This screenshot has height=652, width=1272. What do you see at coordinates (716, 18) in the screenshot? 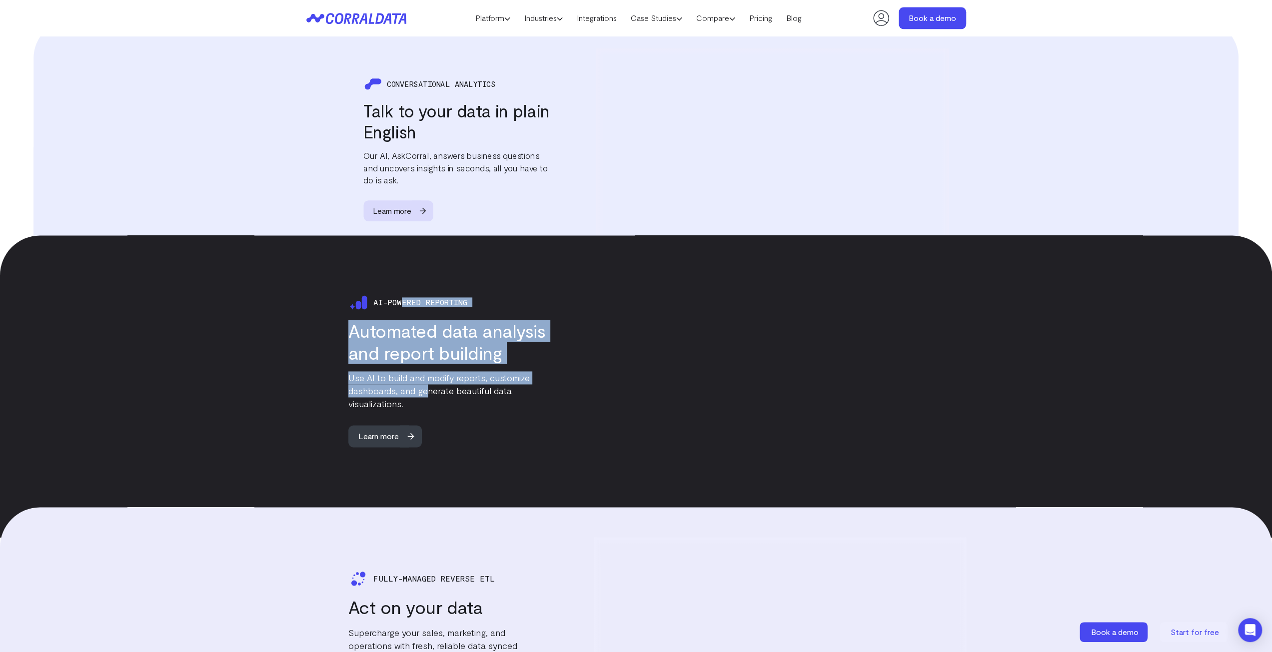
I see `a: Compare` at bounding box center [716, 18].